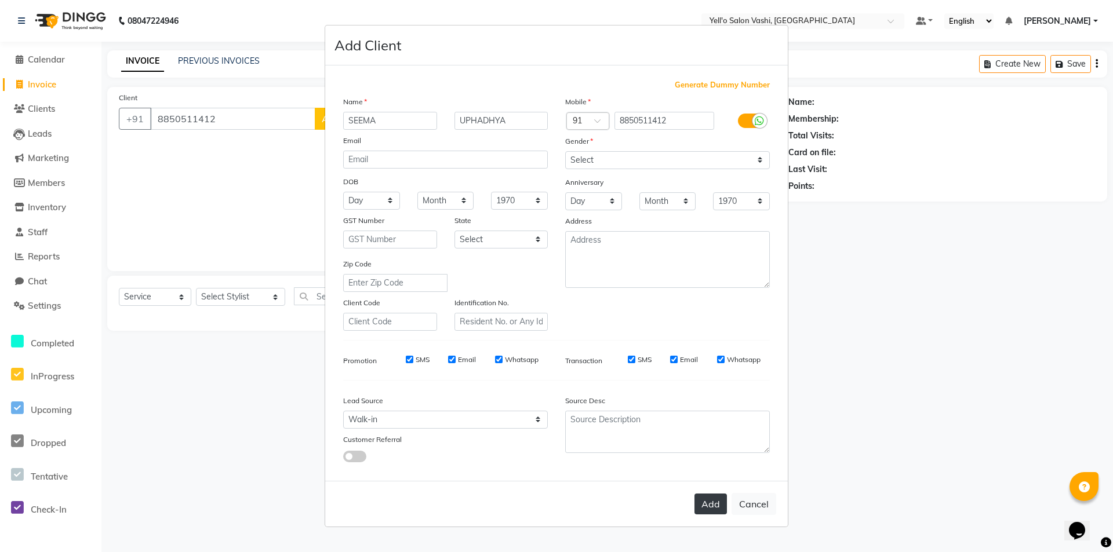 The height and width of the screenshot is (552, 1113). I want to click on input: Resident No. or Any Id, so click(501, 322).